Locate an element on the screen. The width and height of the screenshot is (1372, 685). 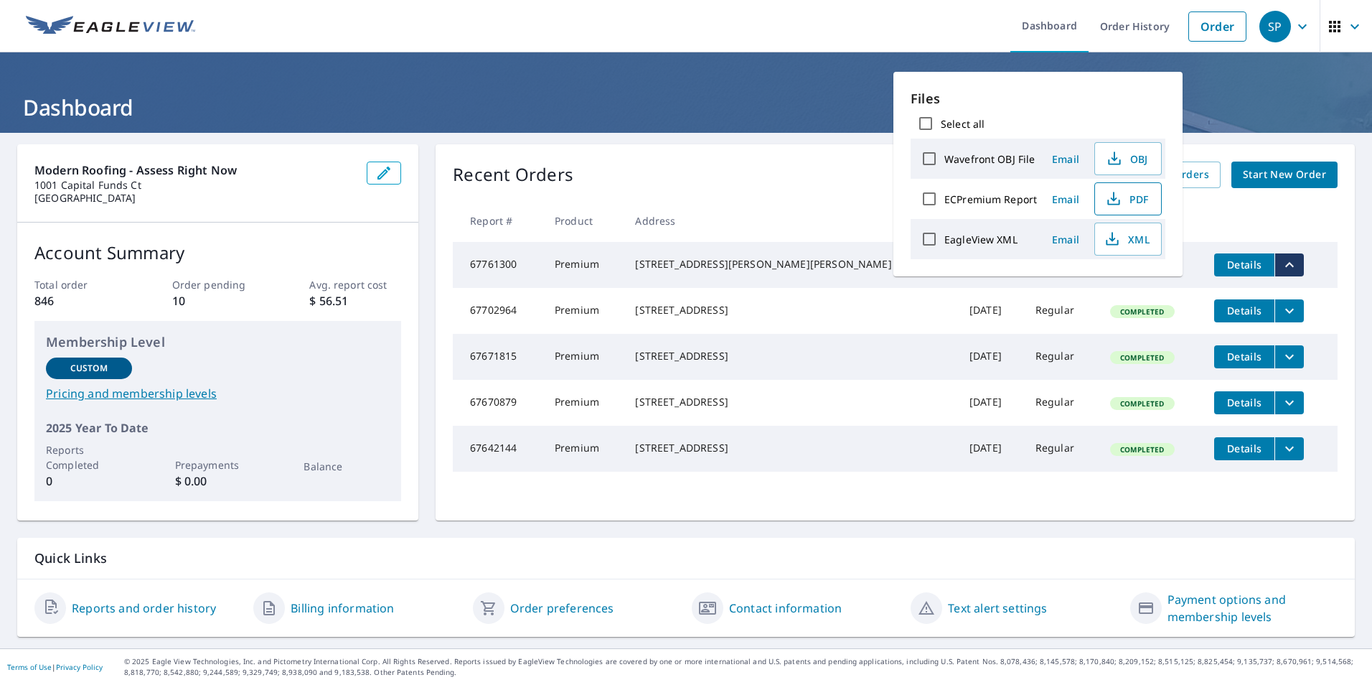
div: SP is located at coordinates (1275, 27).